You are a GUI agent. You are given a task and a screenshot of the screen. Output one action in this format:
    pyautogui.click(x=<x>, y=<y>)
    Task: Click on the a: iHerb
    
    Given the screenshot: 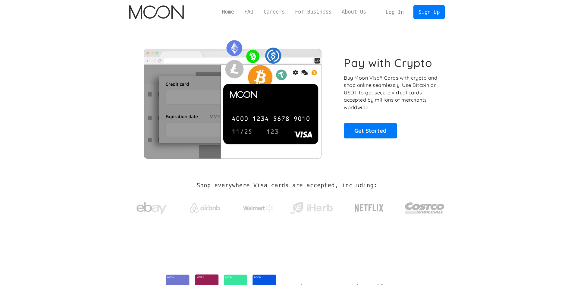 What is the action you would take?
    pyautogui.click(x=311, y=206)
    